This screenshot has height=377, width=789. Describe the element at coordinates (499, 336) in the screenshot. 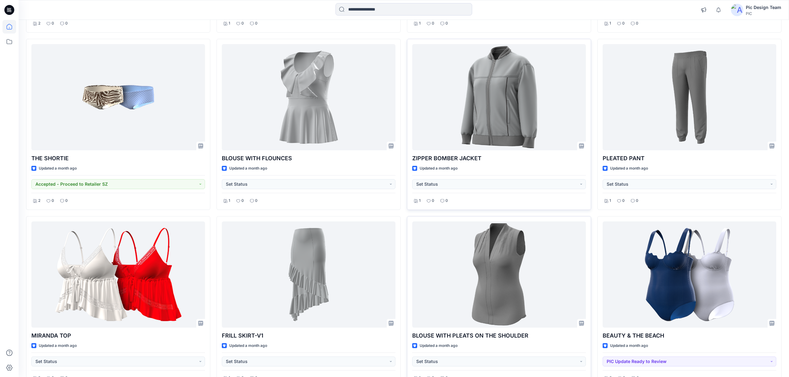

I see `p: BLOUSE WITH PLEATS ON THE SHOULDER` at that location.